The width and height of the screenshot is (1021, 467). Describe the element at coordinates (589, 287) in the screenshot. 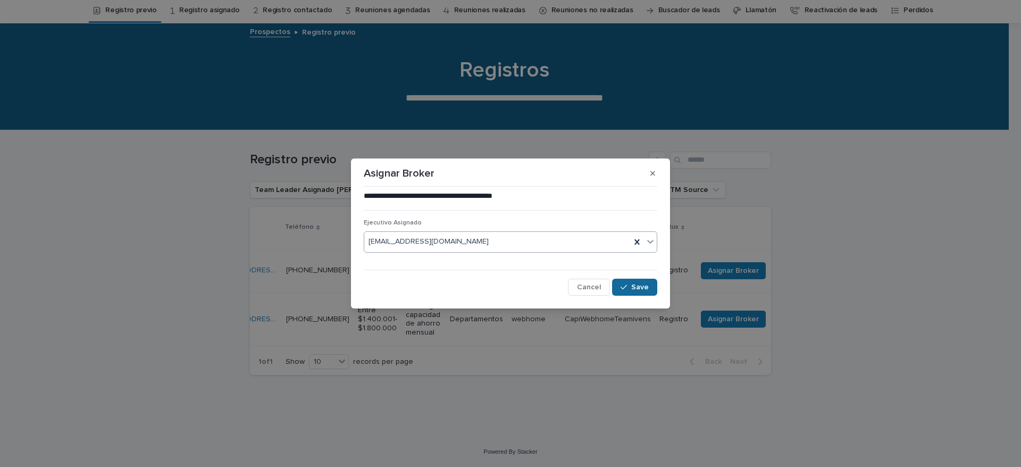

I see `button: Cancel` at that location.